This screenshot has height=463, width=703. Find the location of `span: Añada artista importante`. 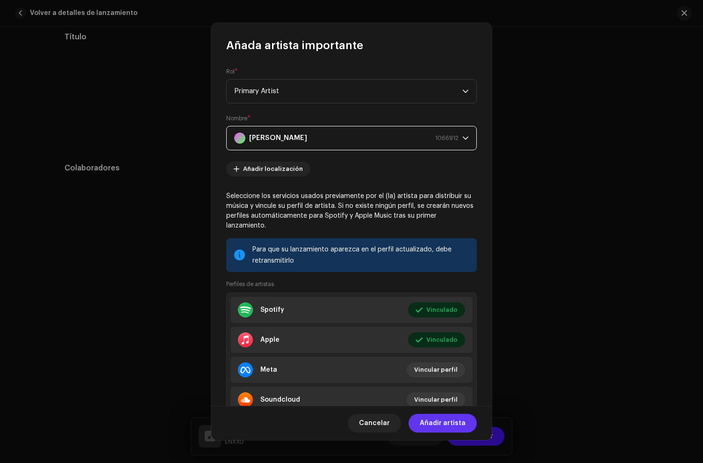

span: Añada artista importante is located at coordinates (295, 45).